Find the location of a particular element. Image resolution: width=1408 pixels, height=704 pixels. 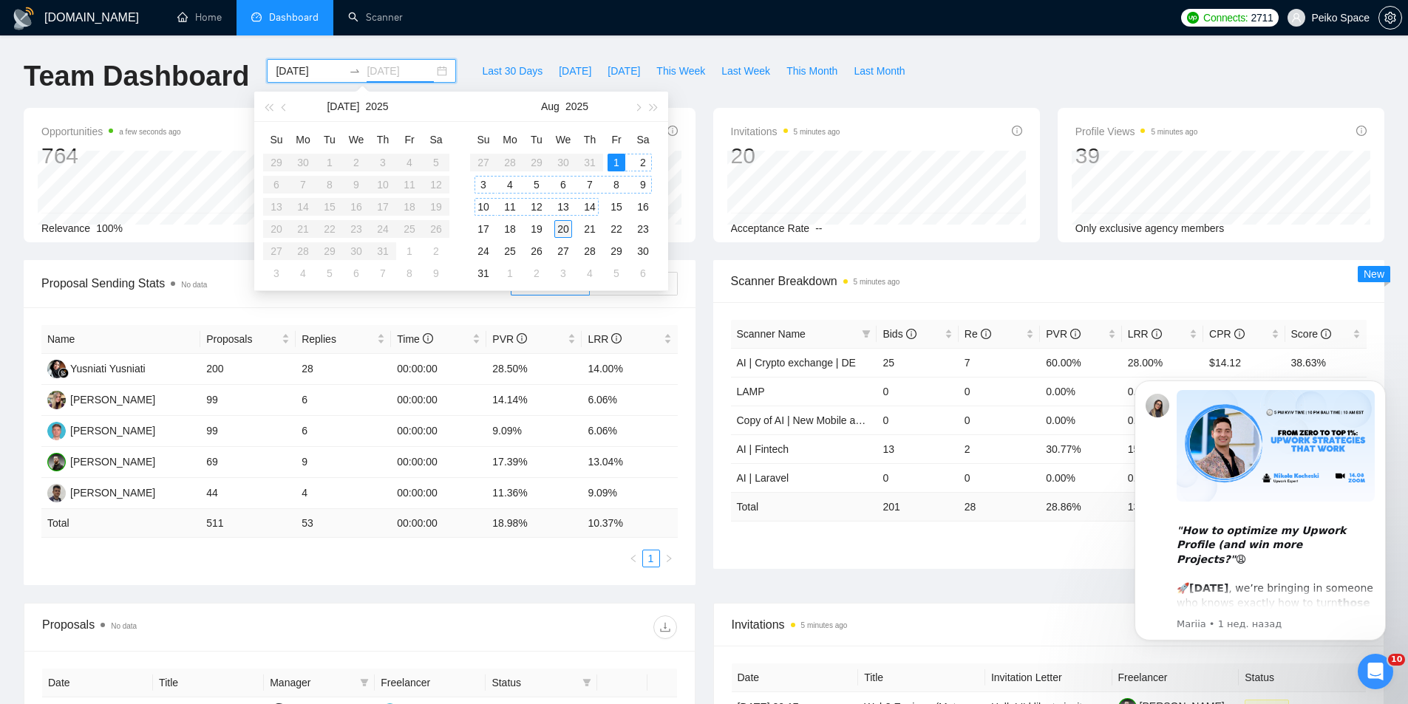

th: Status is located at coordinates (1302, 678).